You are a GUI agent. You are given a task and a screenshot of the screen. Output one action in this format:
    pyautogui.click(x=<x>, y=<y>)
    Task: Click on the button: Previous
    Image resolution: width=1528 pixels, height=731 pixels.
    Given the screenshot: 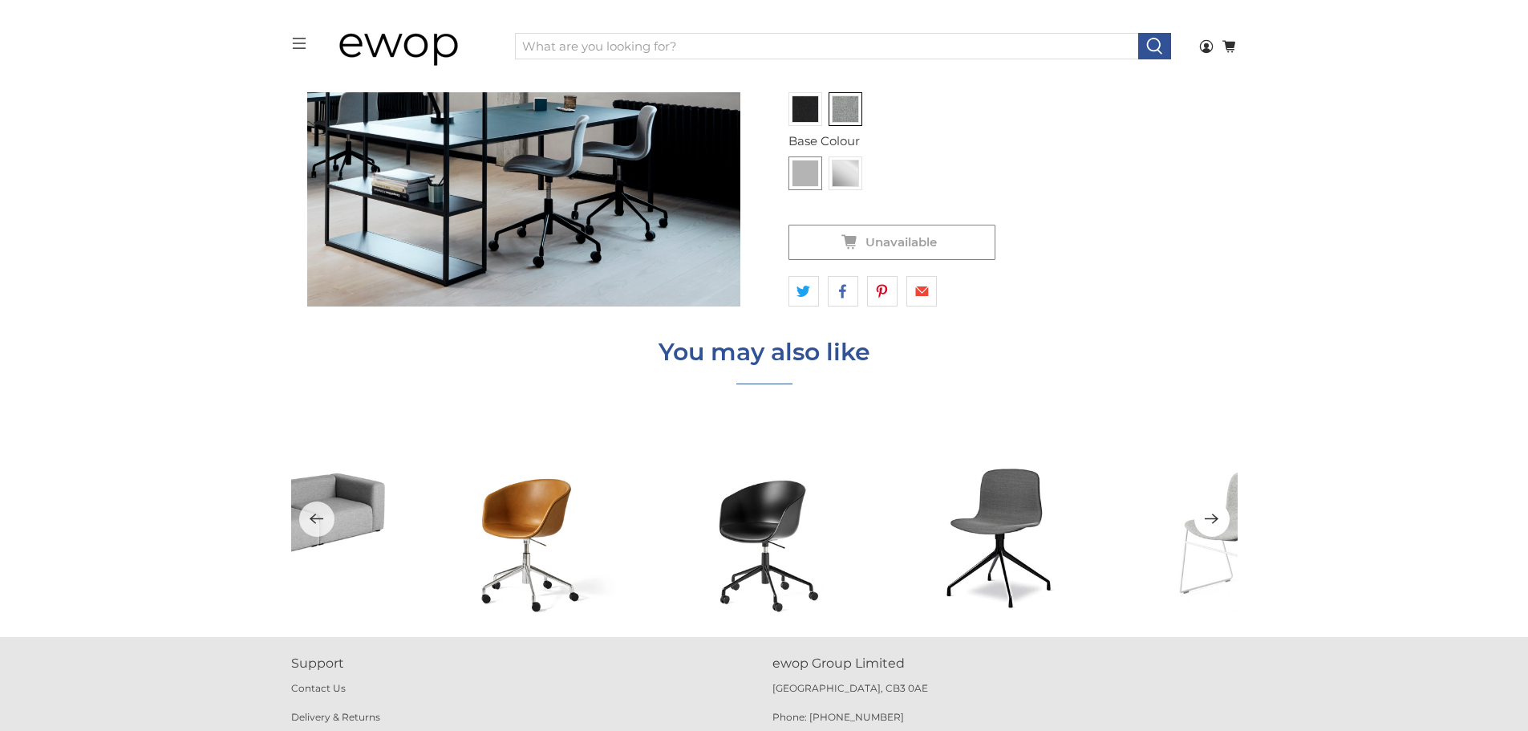 What is the action you would take?
    pyautogui.click(x=317, y=519)
    